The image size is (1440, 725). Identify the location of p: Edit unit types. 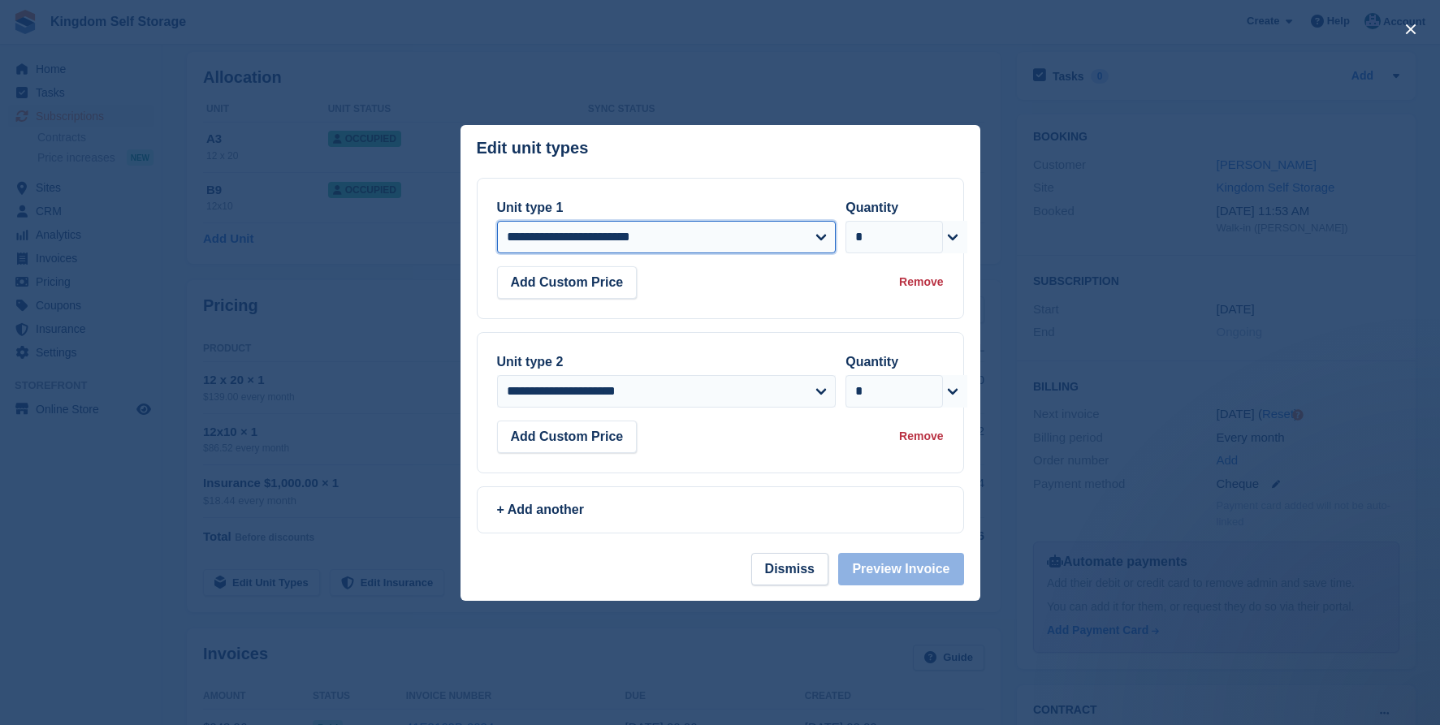
(533, 148).